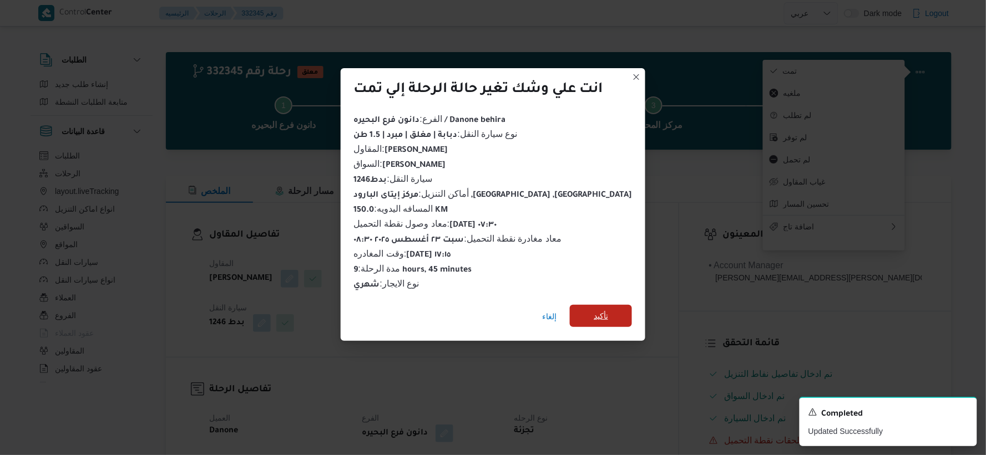 This screenshot has width=986, height=455. What do you see at coordinates (429, 119) in the screenshot?
I see `span: الفرع :` at bounding box center [429, 119].